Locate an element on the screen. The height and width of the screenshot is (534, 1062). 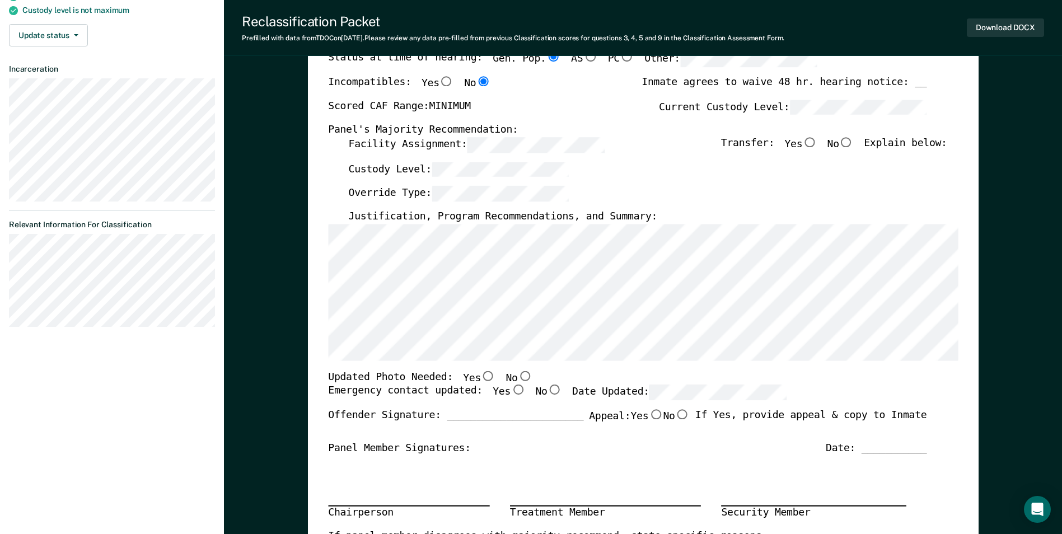
div: Panel's Majority Recommendation: is located at coordinates (627, 131).